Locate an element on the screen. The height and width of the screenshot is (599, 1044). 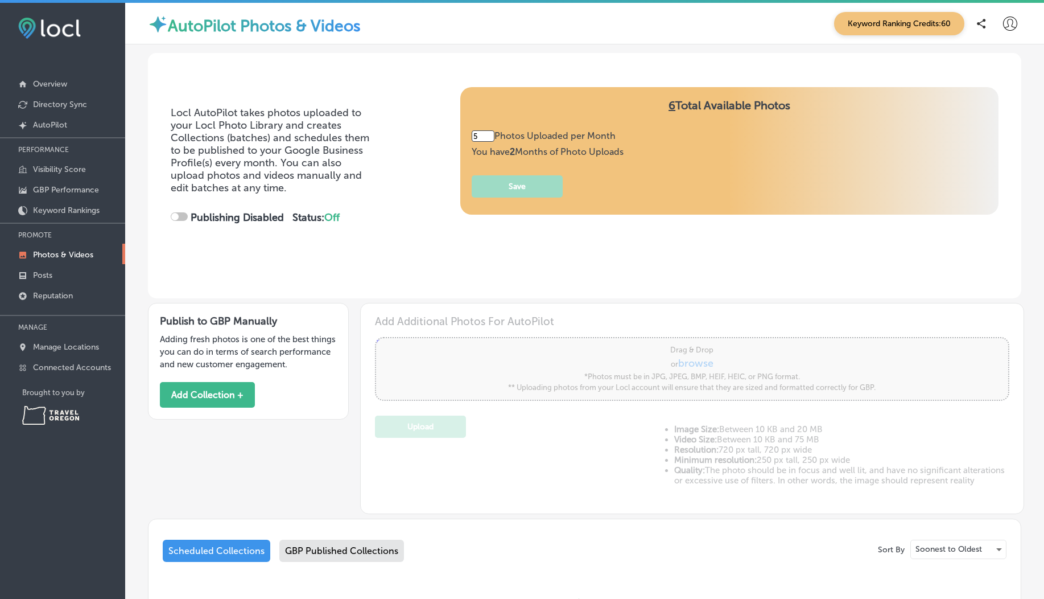
button: Save is located at coordinates (517, 186).